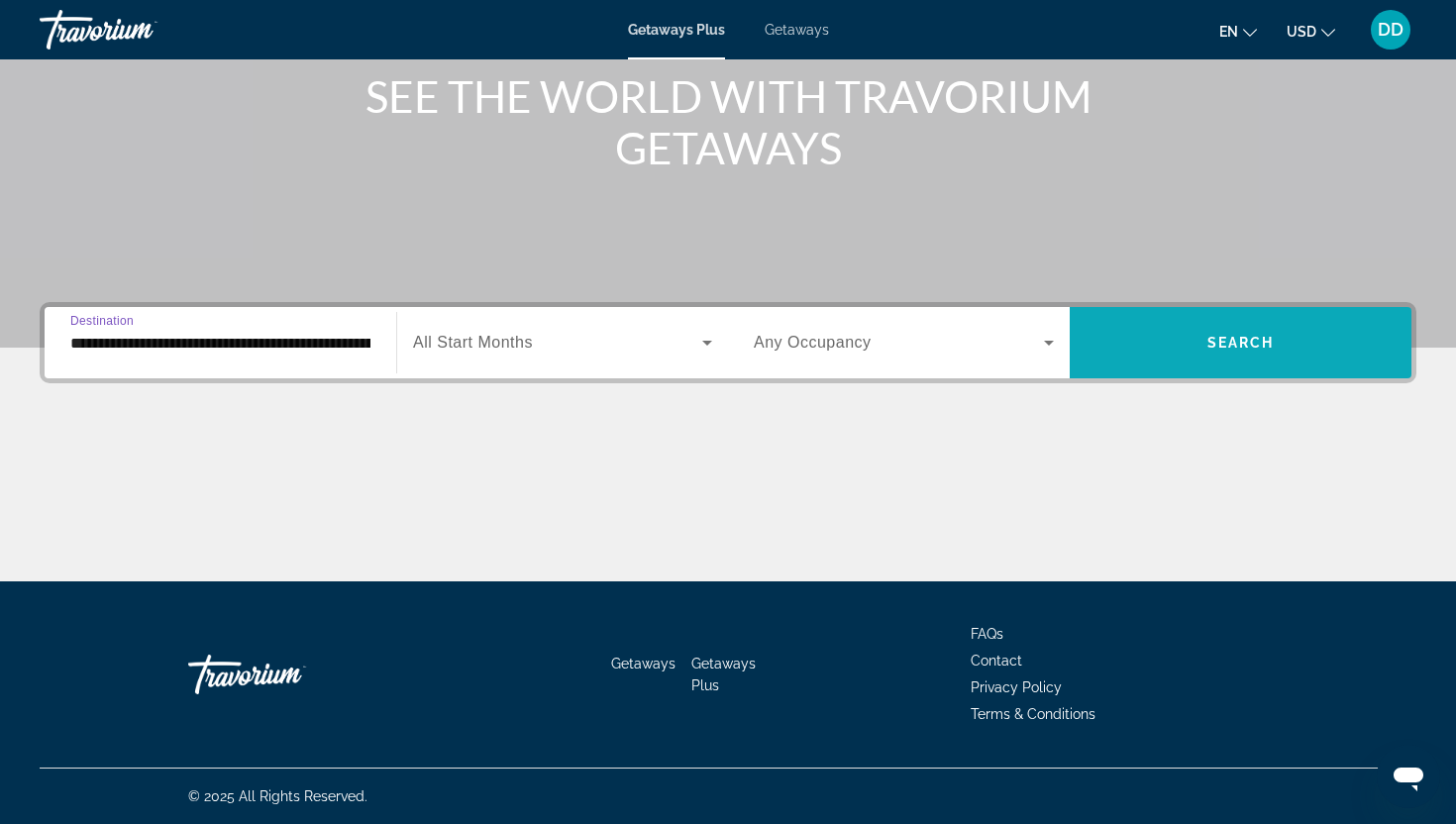 The image size is (1456, 824). What do you see at coordinates (1238, 31) in the screenshot?
I see `button: Change language` at bounding box center [1238, 31].